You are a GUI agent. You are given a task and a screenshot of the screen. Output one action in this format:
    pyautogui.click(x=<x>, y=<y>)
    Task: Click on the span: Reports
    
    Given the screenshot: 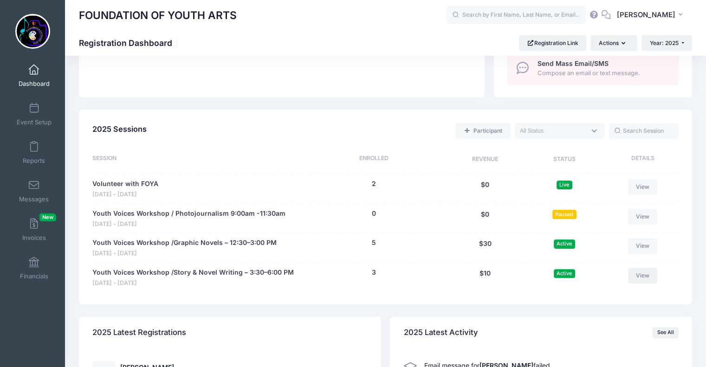 What is the action you would take?
    pyautogui.click(x=34, y=161)
    